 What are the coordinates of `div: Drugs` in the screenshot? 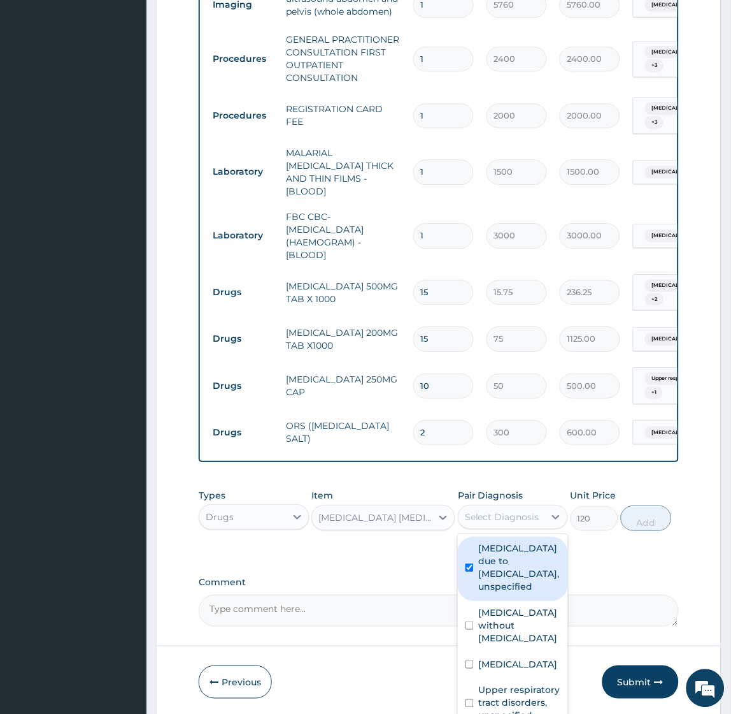 It's located at (220, 517).